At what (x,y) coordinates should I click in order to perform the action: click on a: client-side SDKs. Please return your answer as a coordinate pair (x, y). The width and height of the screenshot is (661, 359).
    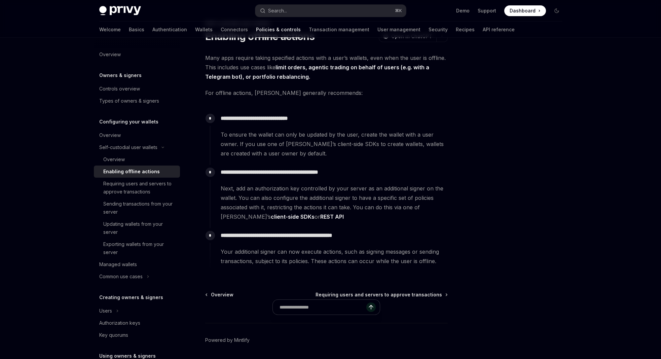
    Looking at the image, I should click on (293, 217).